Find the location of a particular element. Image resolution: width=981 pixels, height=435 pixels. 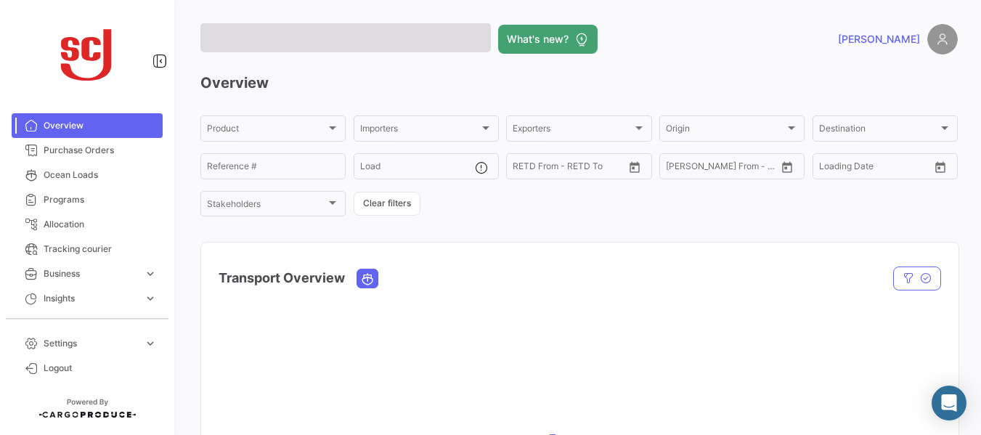

a: Programs is located at coordinates (87, 200).